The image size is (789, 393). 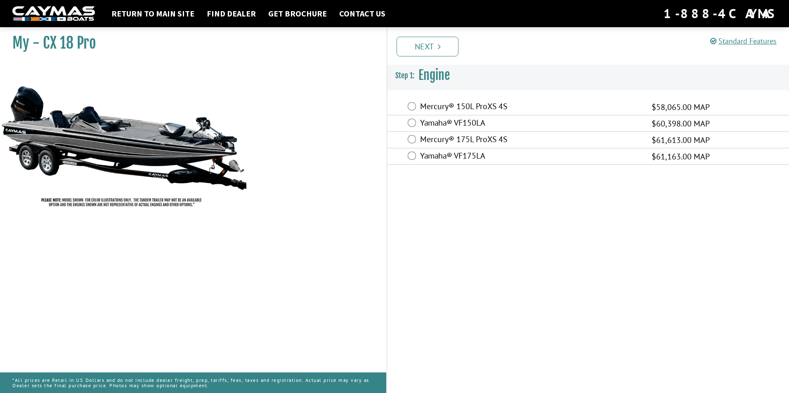 I want to click on label: Yamaha® VF150LA, so click(x=530, y=124).